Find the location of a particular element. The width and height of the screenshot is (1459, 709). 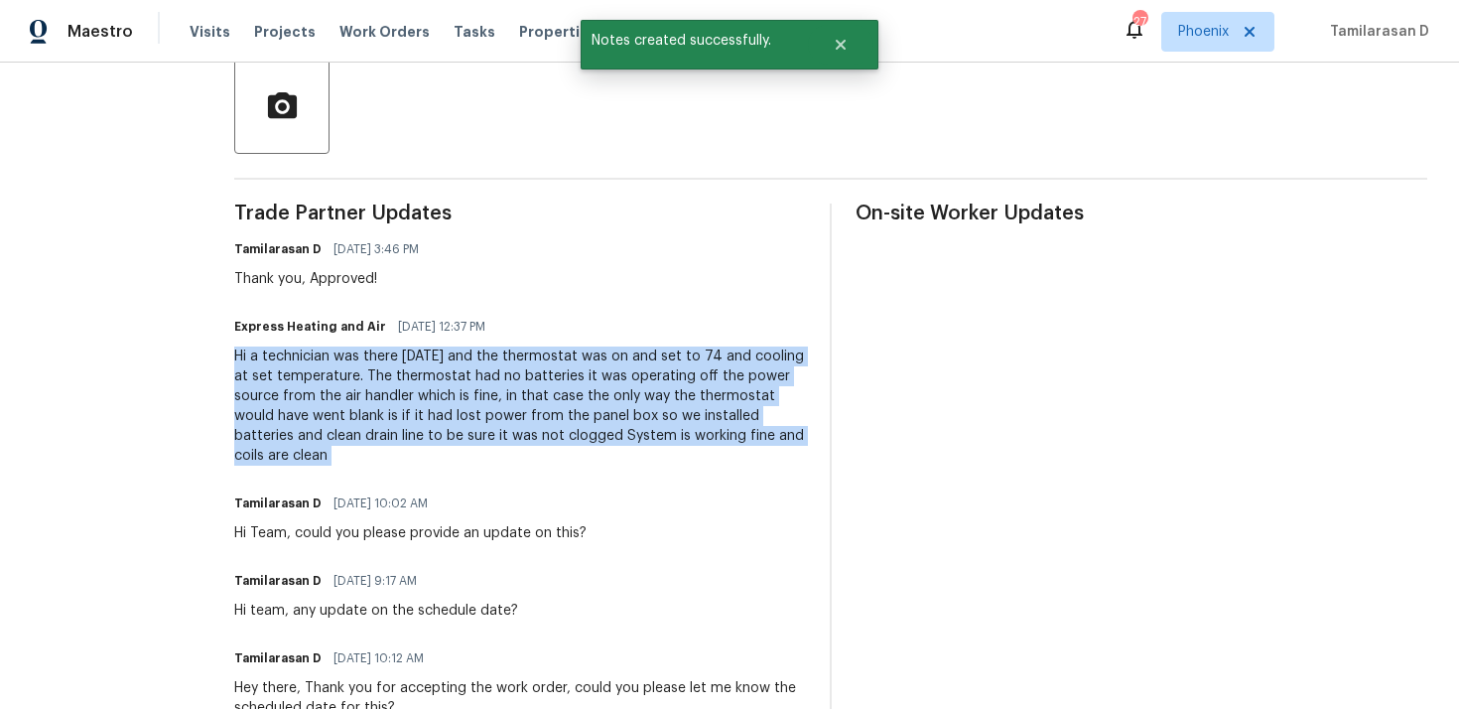

span: Tasks is located at coordinates (474, 32).